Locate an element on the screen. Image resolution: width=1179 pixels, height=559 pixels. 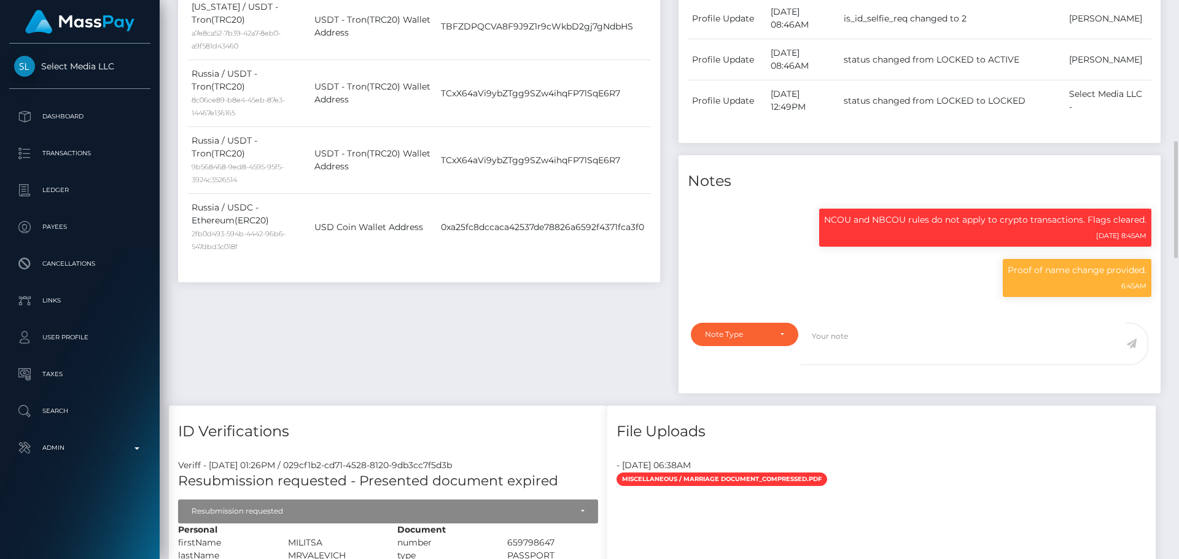
a: Dashboard is located at coordinates (80, 117).